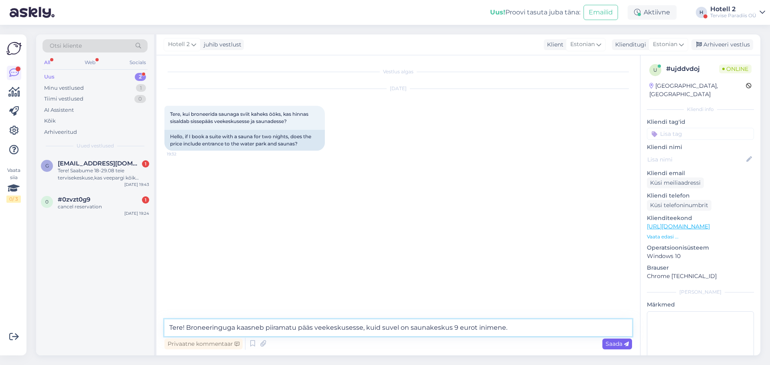  I want to click on span: u, so click(655, 70).